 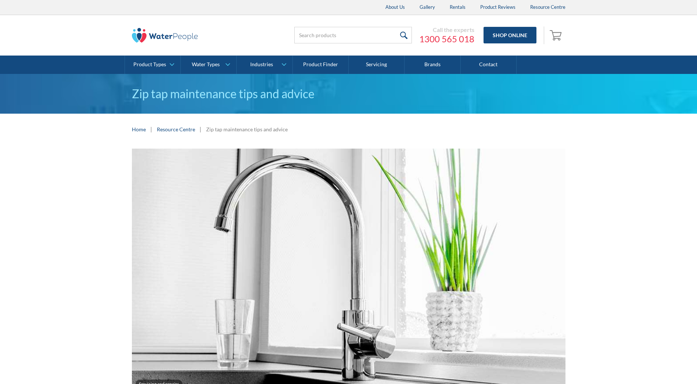 I want to click on a: Product Finder, so click(x=321, y=65).